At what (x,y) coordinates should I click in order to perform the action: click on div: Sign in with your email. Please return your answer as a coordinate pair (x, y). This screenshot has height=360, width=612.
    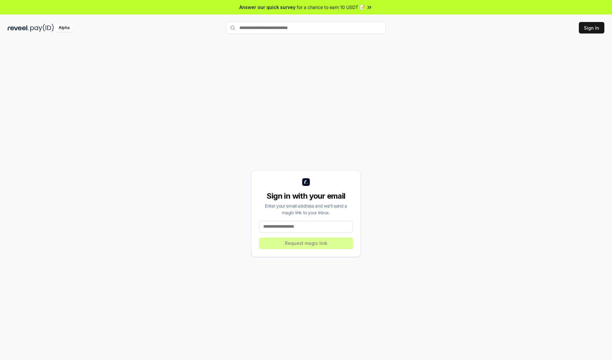
    Looking at the image, I should click on (306, 196).